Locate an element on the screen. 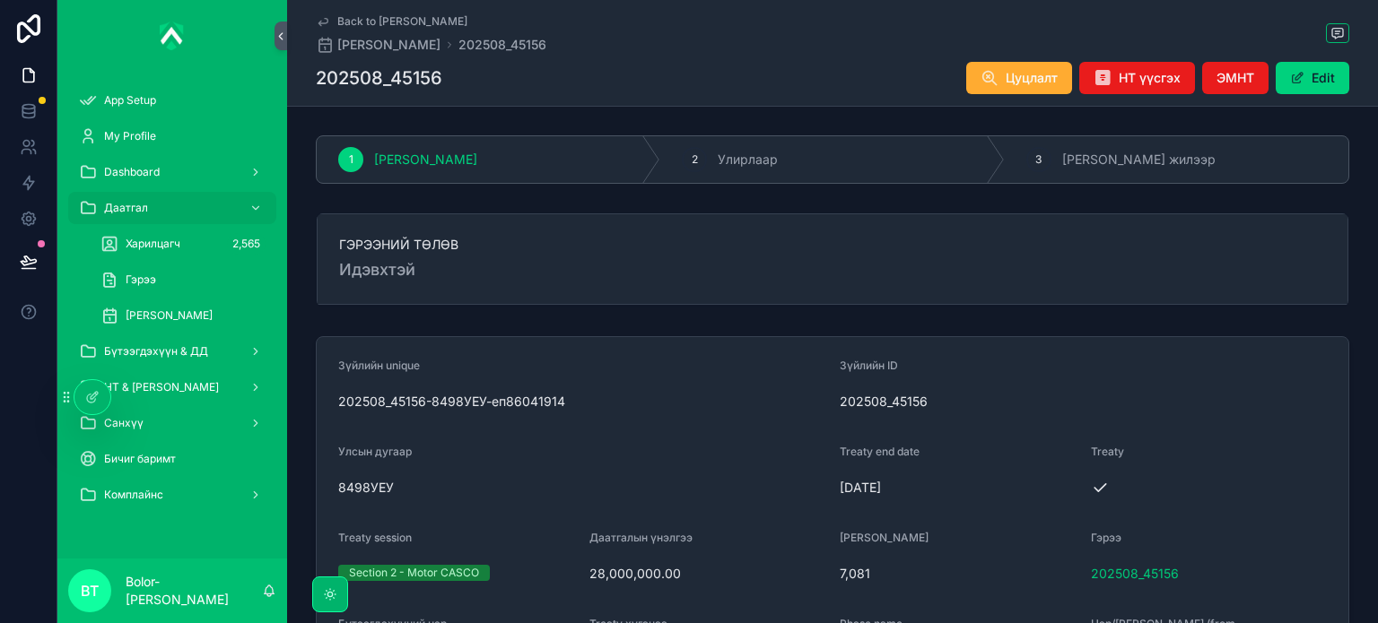  span: 8498УЕУ is located at coordinates (581, 488).